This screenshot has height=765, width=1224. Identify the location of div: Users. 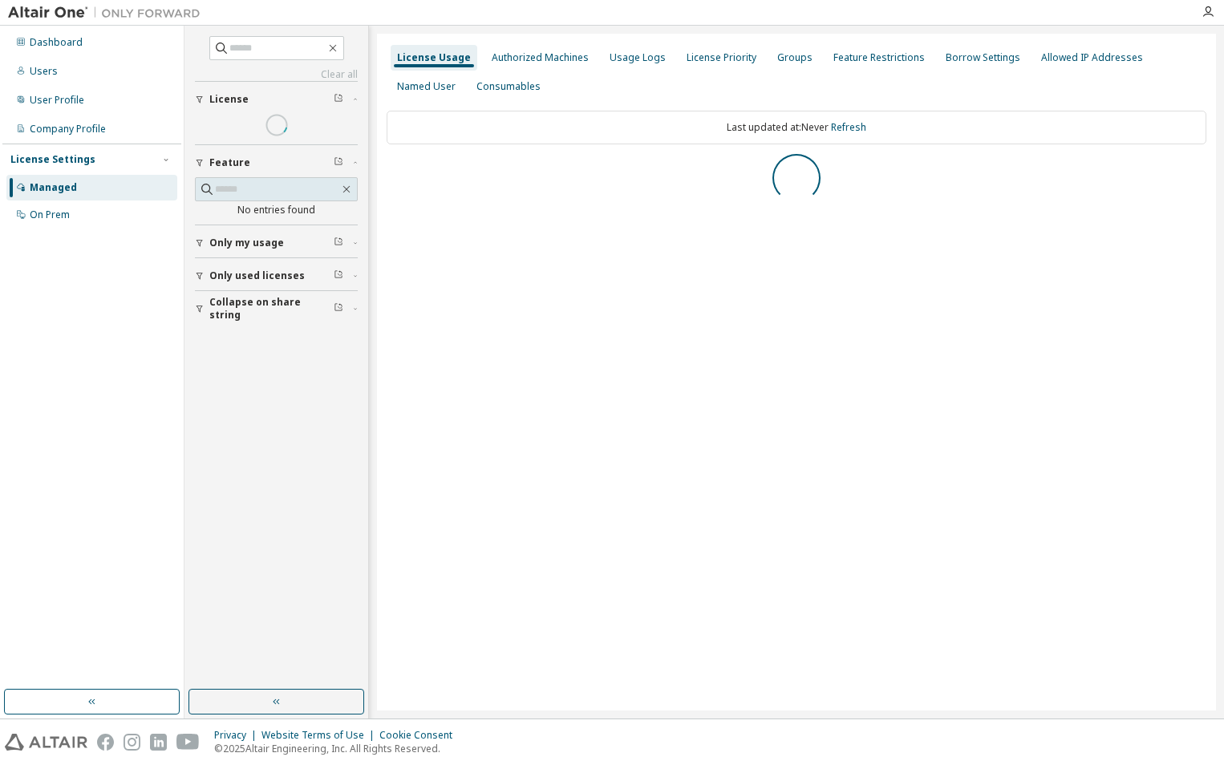
(43, 71).